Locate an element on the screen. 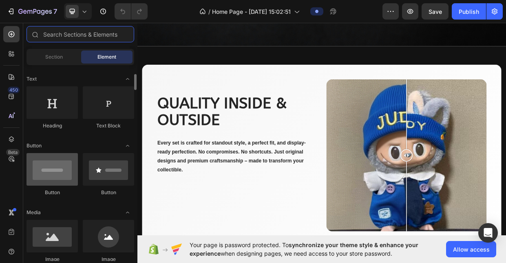 The image size is (506, 263). span: Media is located at coordinates (33, 213).